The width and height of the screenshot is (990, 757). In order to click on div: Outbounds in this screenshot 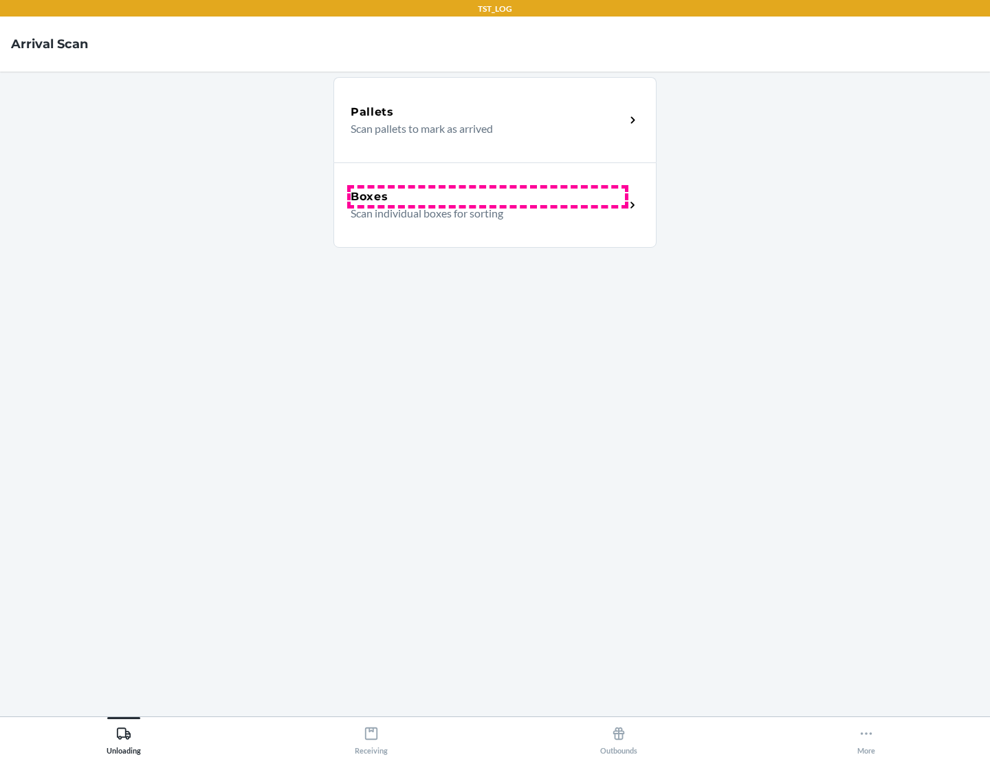, I will do `click(619, 737)`.